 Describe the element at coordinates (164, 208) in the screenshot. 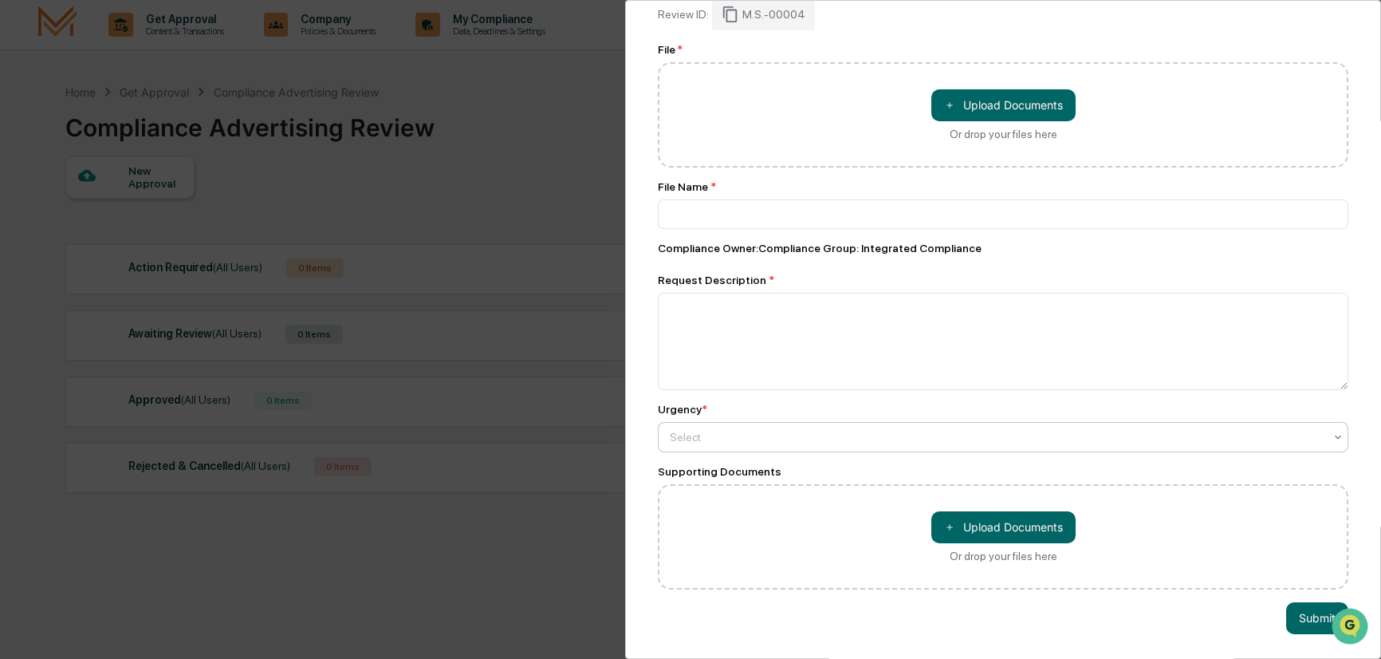

I see `span: Attestations` at that location.